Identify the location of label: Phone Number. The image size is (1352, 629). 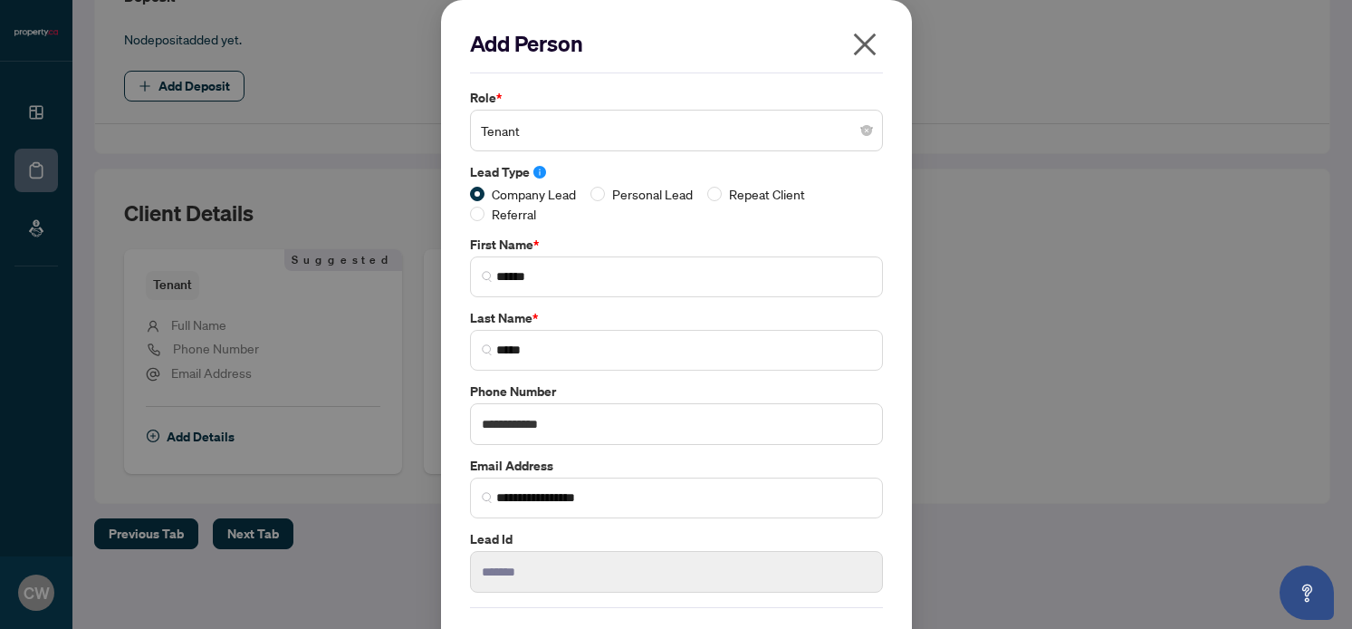
(677, 391).